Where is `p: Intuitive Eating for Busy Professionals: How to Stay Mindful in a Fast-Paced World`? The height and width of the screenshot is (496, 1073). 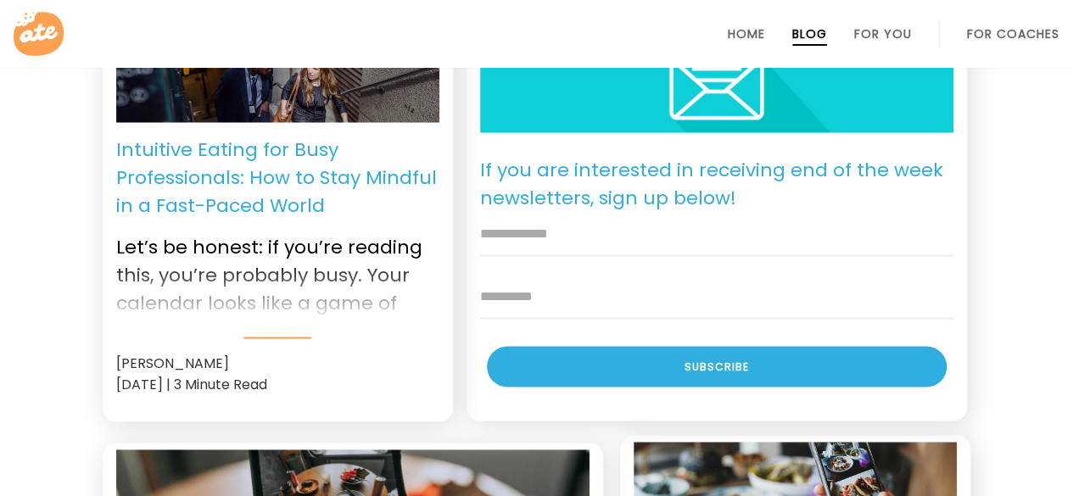
p: Intuitive Eating for Busy Professionals: How to Stay Mindful in a Fast-Paced World is located at coordinates (277, 177).